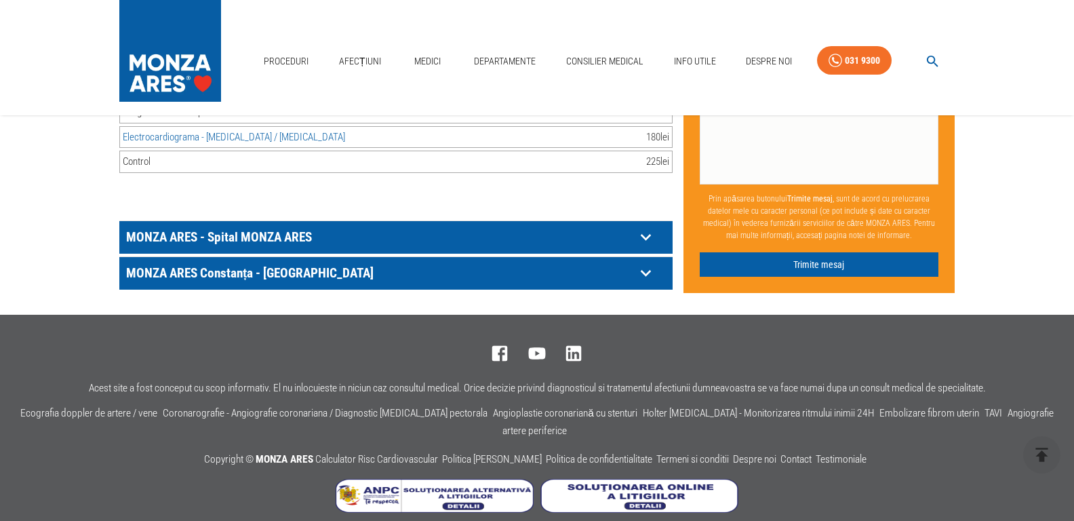 The width and height of the screenshot is (1074, 521). I want to click on a: Despre noi, so click(755, 459).